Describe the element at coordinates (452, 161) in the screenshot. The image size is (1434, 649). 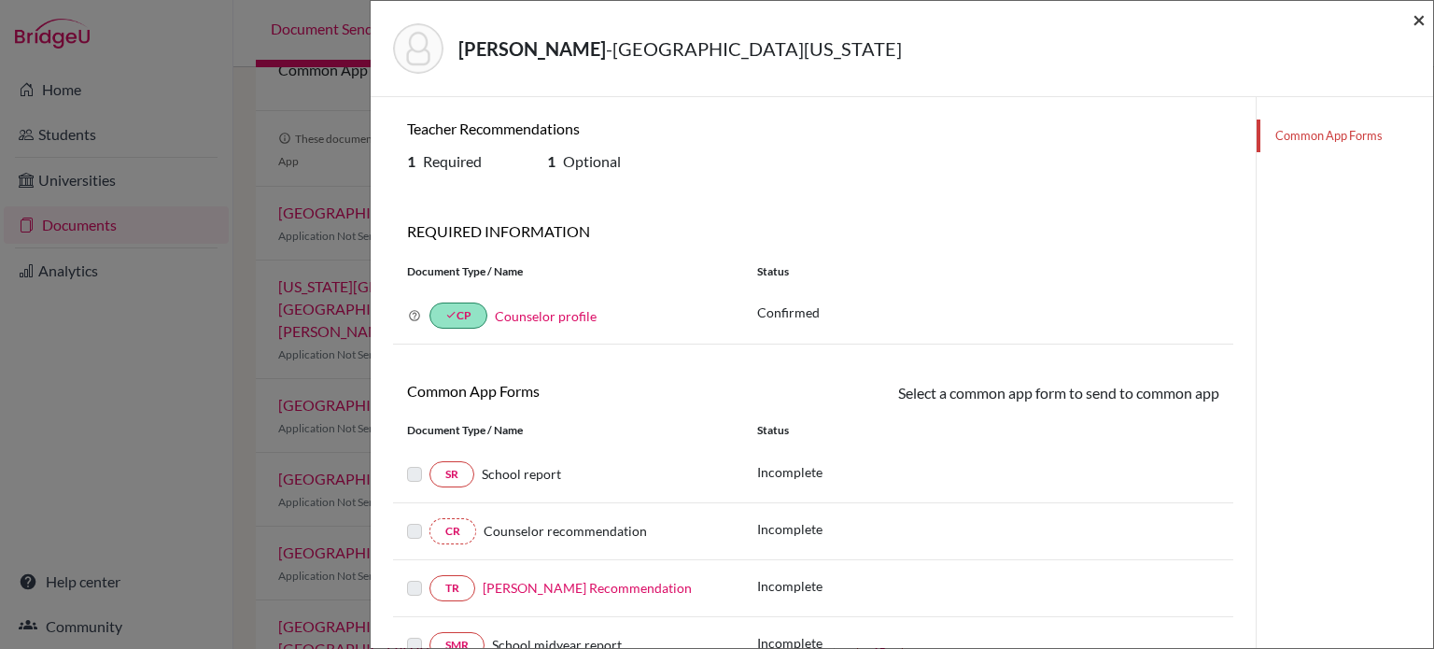
I see `span: Required` at that location.